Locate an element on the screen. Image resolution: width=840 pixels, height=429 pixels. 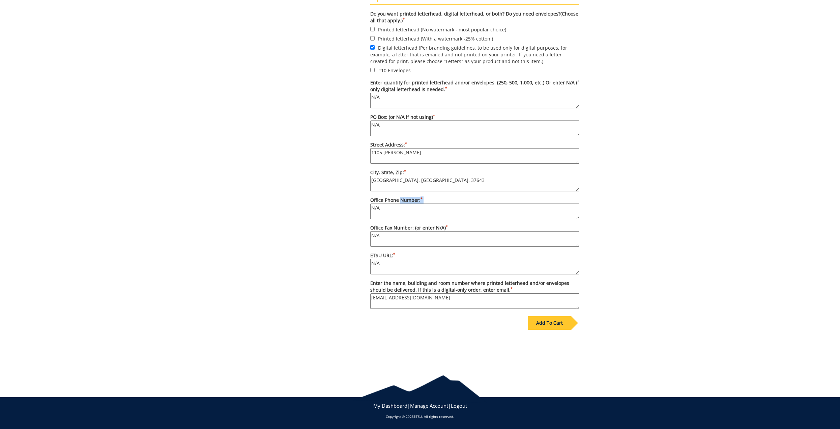
input: #10 Envelopes is located at coordinates (372, 70).